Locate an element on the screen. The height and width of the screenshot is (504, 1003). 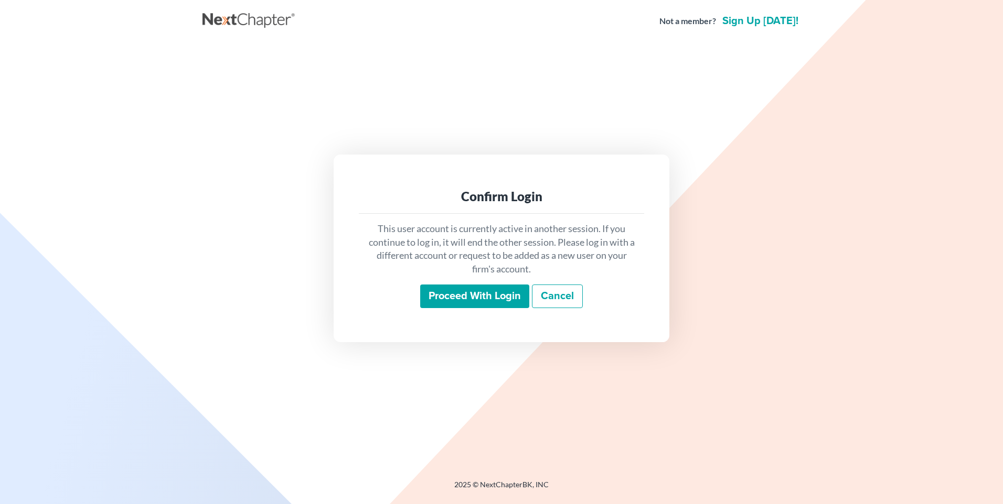
input: Proceed with login is located at coordinates (475, 297).